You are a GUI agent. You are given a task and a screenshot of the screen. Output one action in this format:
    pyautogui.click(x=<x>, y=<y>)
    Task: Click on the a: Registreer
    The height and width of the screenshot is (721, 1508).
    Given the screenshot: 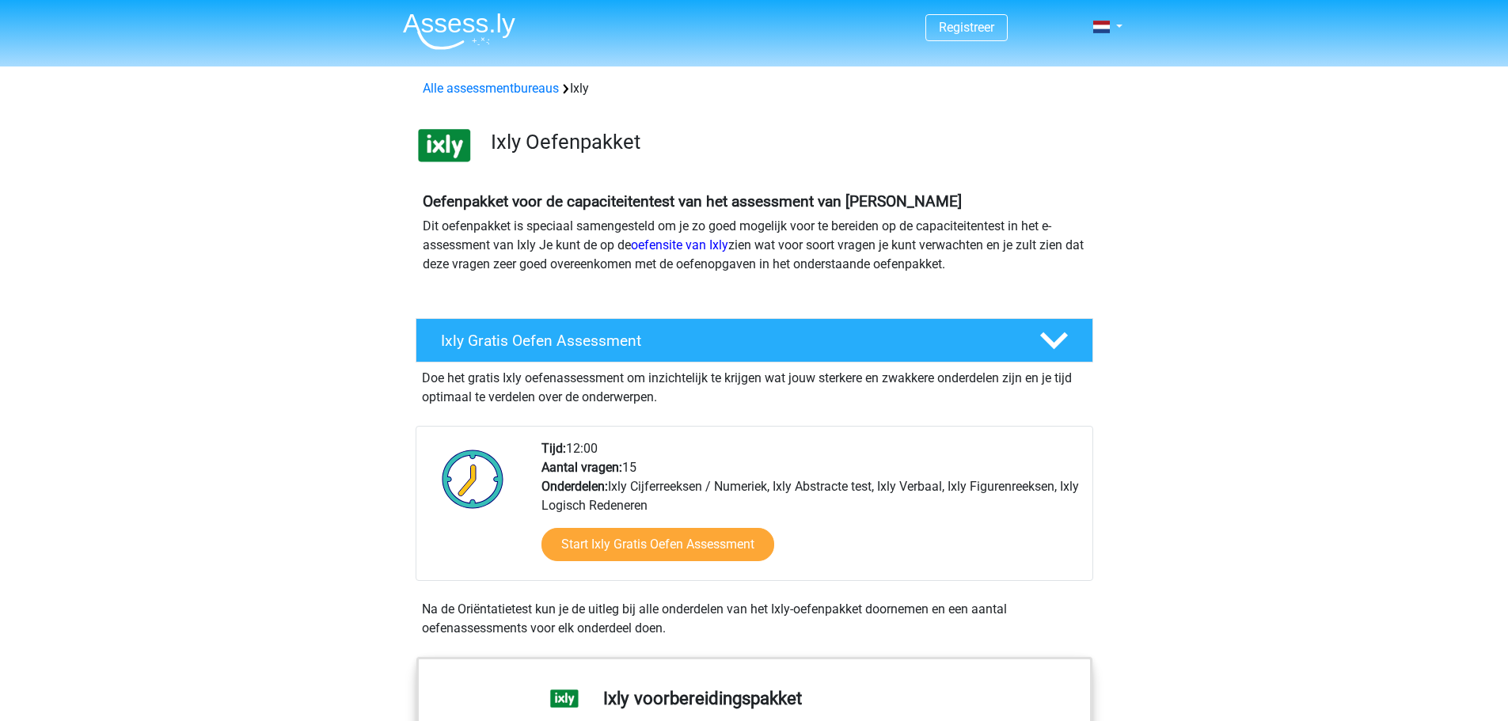 What is the action you would take?
    pyautogui.click(x=967, y=27)
    